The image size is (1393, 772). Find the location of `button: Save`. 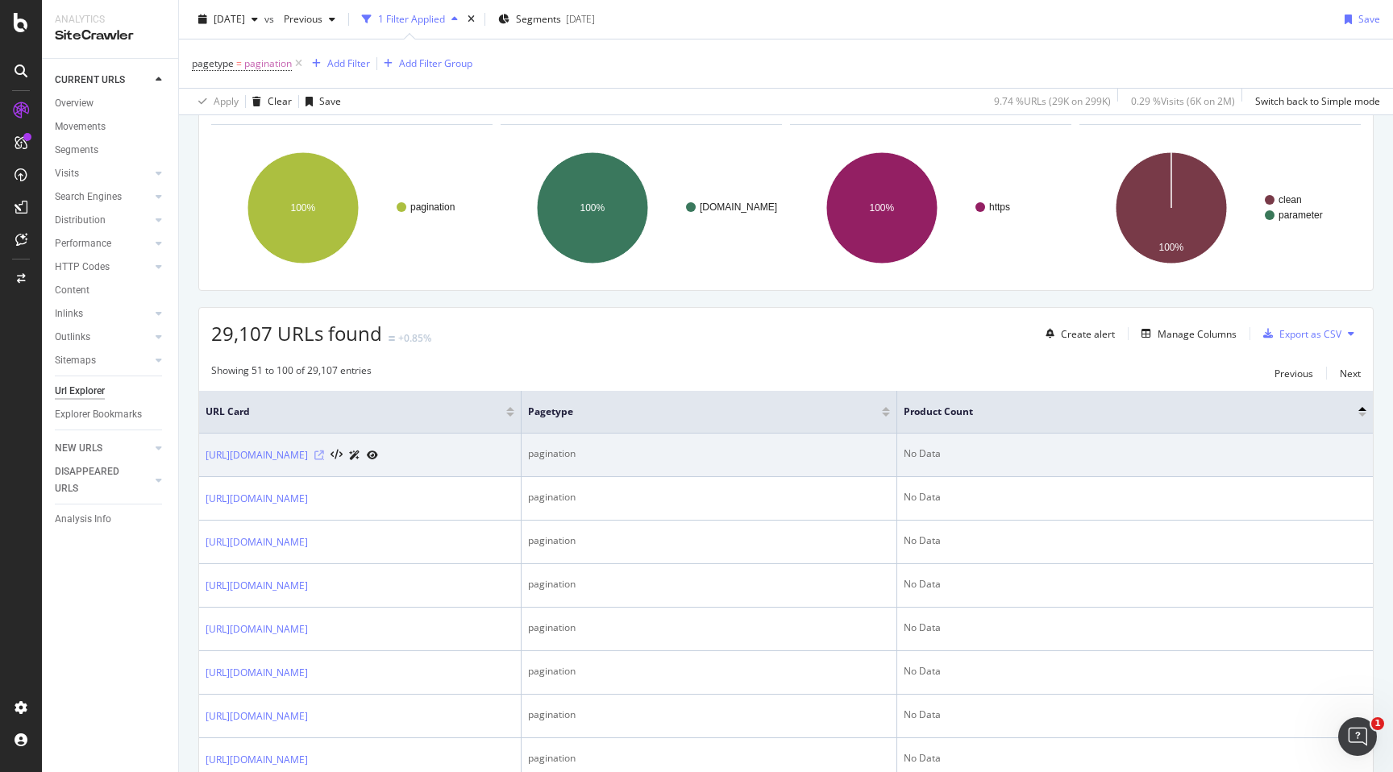

button: Save is located at coordinates (320, 102).